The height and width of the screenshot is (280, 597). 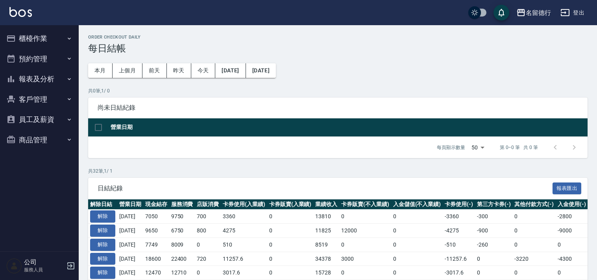 What do you see at coordinates (338, 37) in the screenshot?
I see `h2: Order checkout daily` at bounding box center [338, 37].